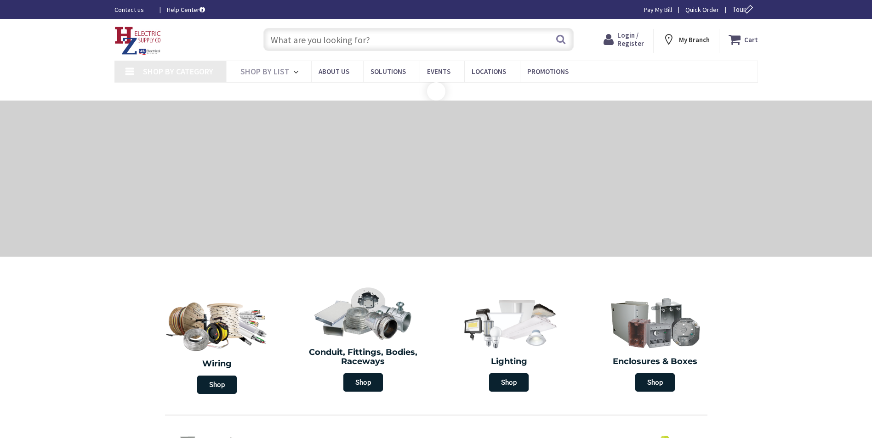  Describe the element at coordinates (743, 9) in the screenshot. I see `span: Tour` at that location.